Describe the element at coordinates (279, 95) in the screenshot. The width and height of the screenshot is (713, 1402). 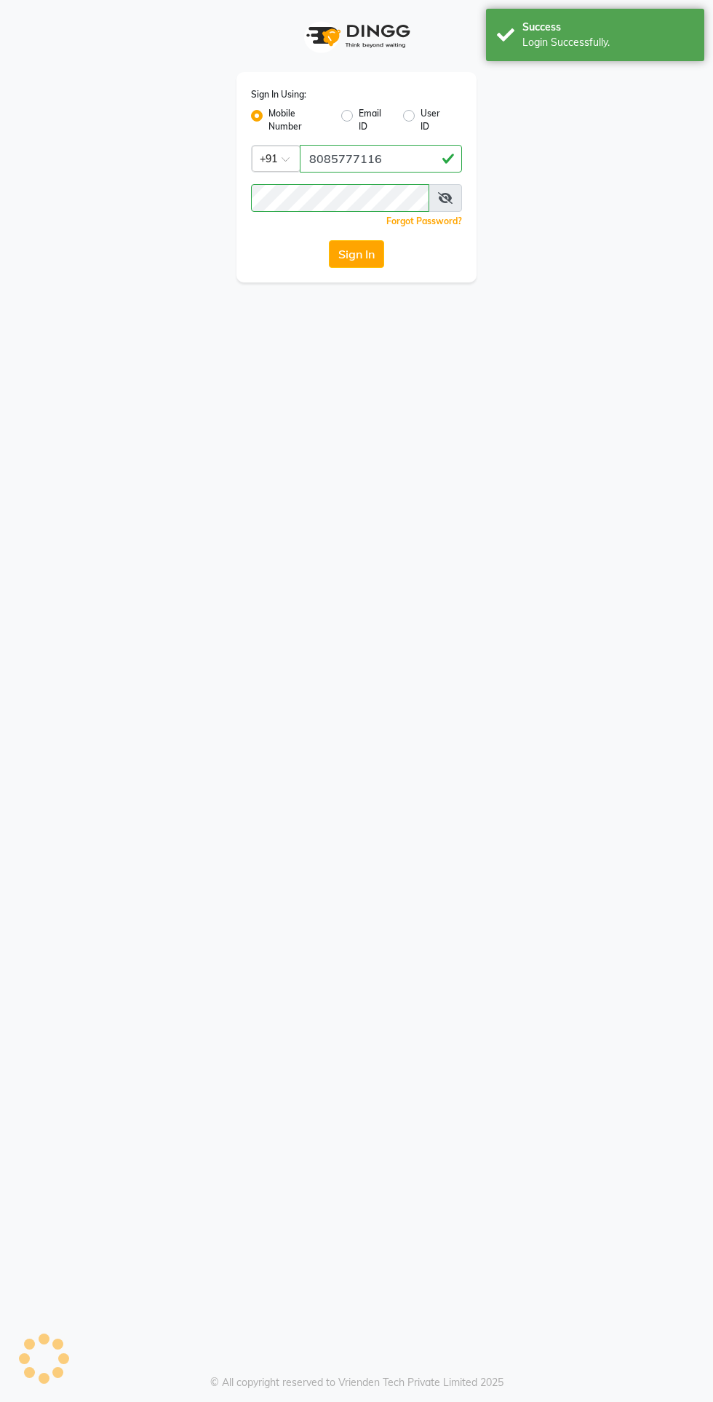
I see `label: Sign In Using:` at that location.